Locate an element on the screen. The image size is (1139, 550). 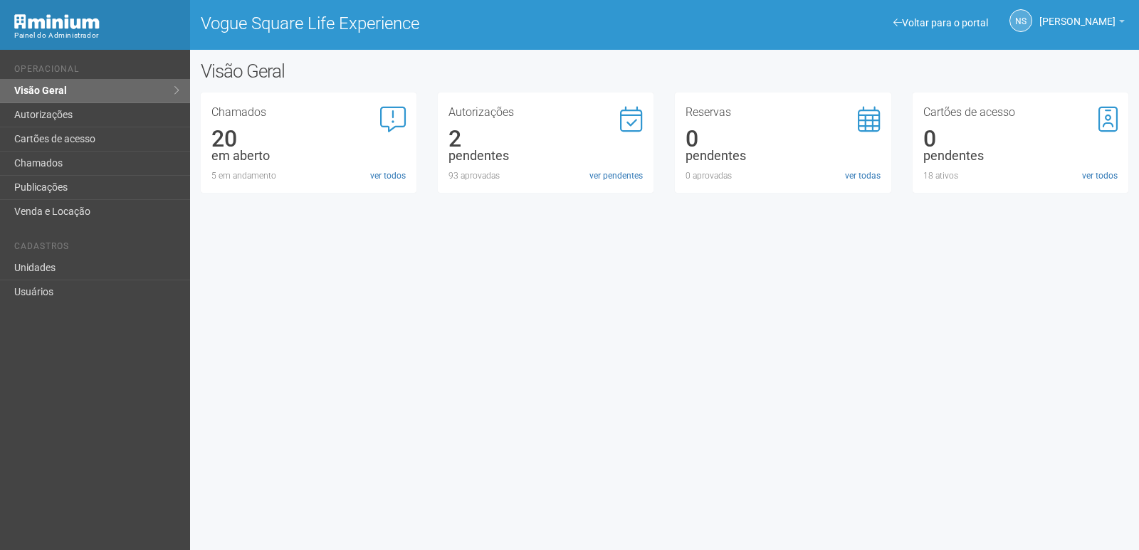
div: 0 aprovadas is located at coordinates (782, 176).